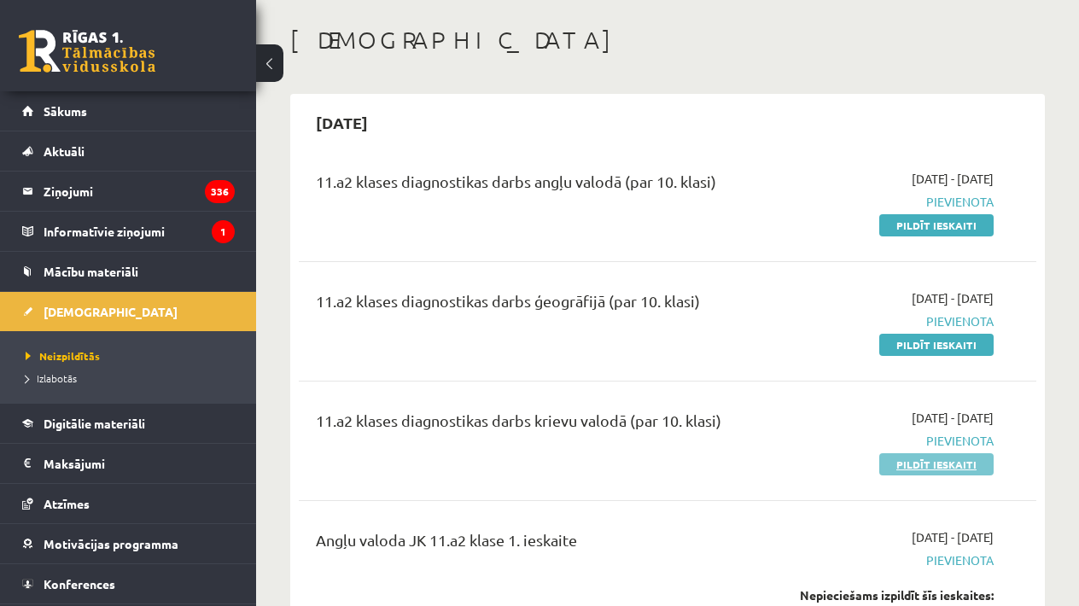  Describe the element at coordinates (87, 51) in the screenshot. I see `a: Rīgas 1. Tālmācības vidusskola` at that location.